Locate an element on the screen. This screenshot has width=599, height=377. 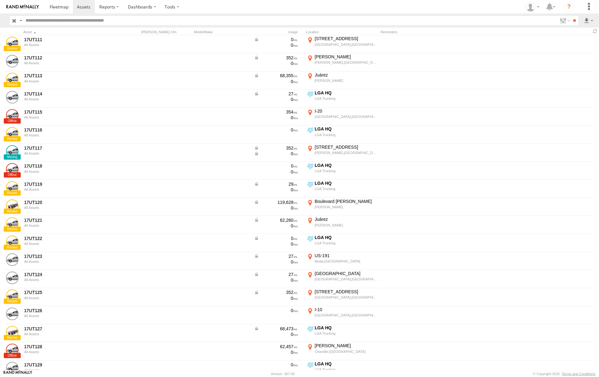
a: 17UT115 is located at coordinates (67, 112).